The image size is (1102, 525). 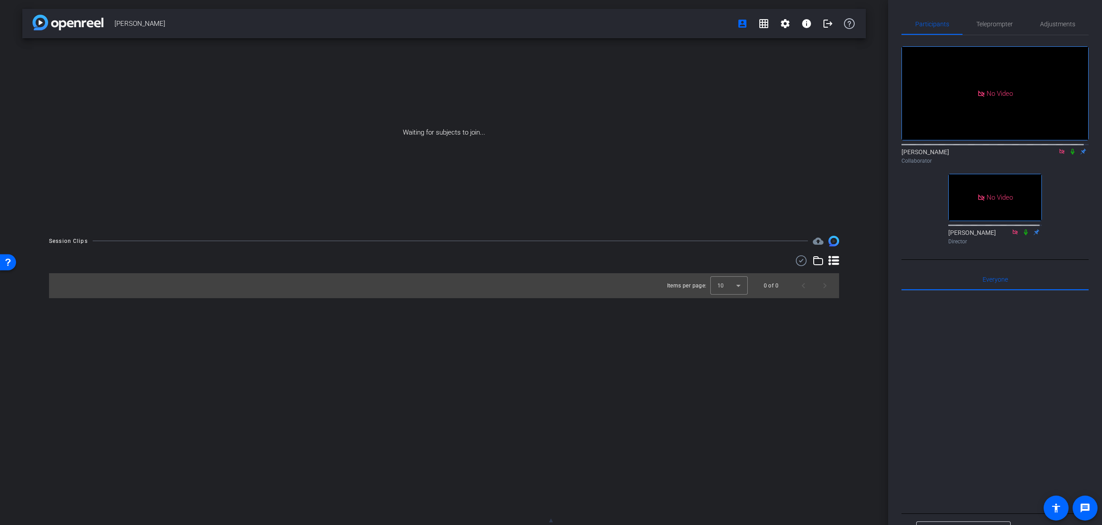 What do you see at coordinates (1056, 508) in the screenshot?
I see `mat-icon: accessibility` at bounding box center [1056, 508].